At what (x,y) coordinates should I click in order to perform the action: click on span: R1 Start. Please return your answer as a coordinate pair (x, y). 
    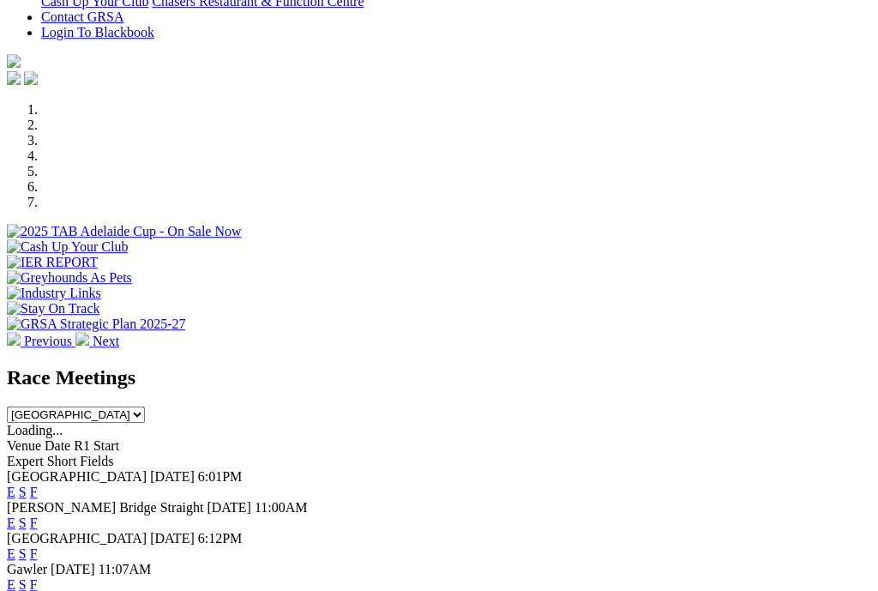
    Looking at the image, I should click on (96, 445).